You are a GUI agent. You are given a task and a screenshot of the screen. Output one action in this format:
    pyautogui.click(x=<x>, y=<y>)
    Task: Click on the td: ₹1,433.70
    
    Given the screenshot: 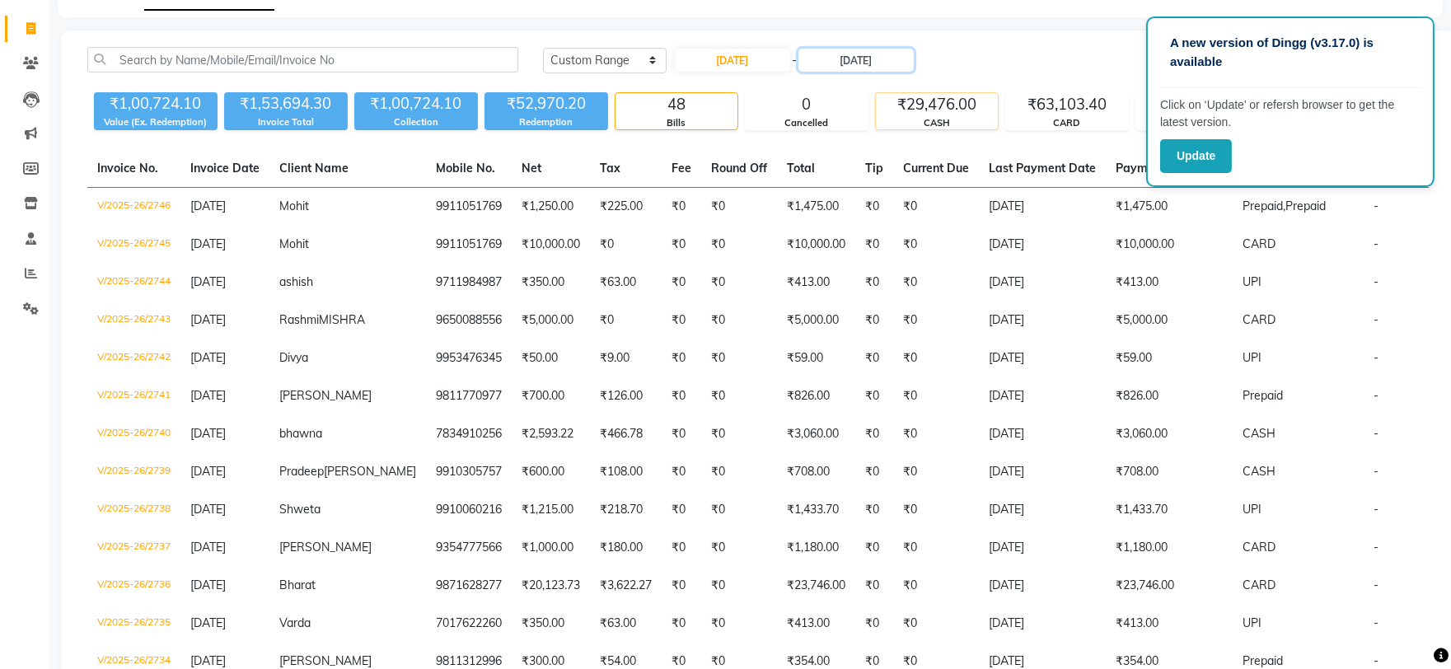 What is the action you would take?
    pyautogui.click(x=816, y=510)
    